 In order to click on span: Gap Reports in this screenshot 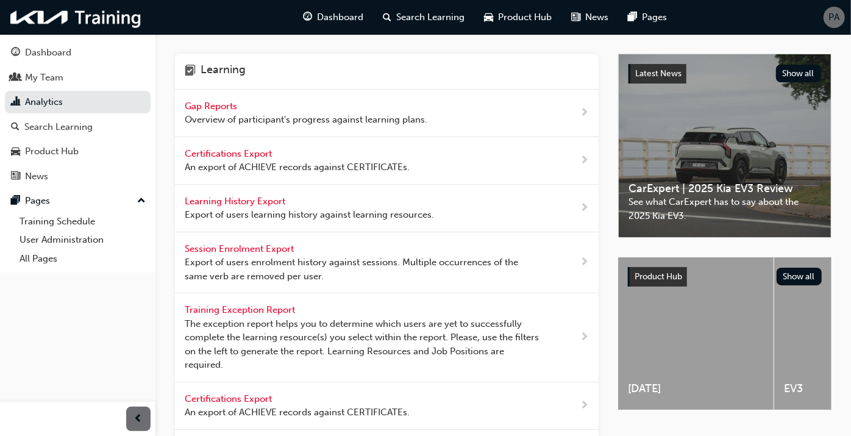, I will do `click(212, 106)`.